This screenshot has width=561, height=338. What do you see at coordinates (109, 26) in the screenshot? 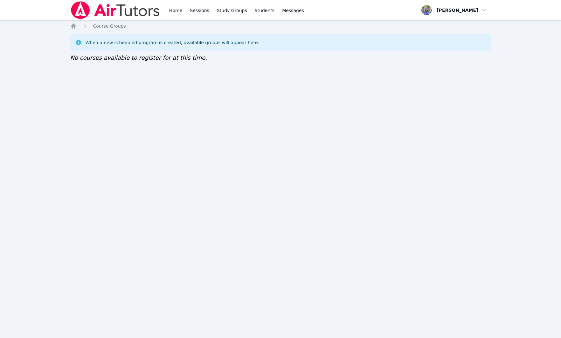
I see `span: Course Groups` at bounding box center [109, 26].